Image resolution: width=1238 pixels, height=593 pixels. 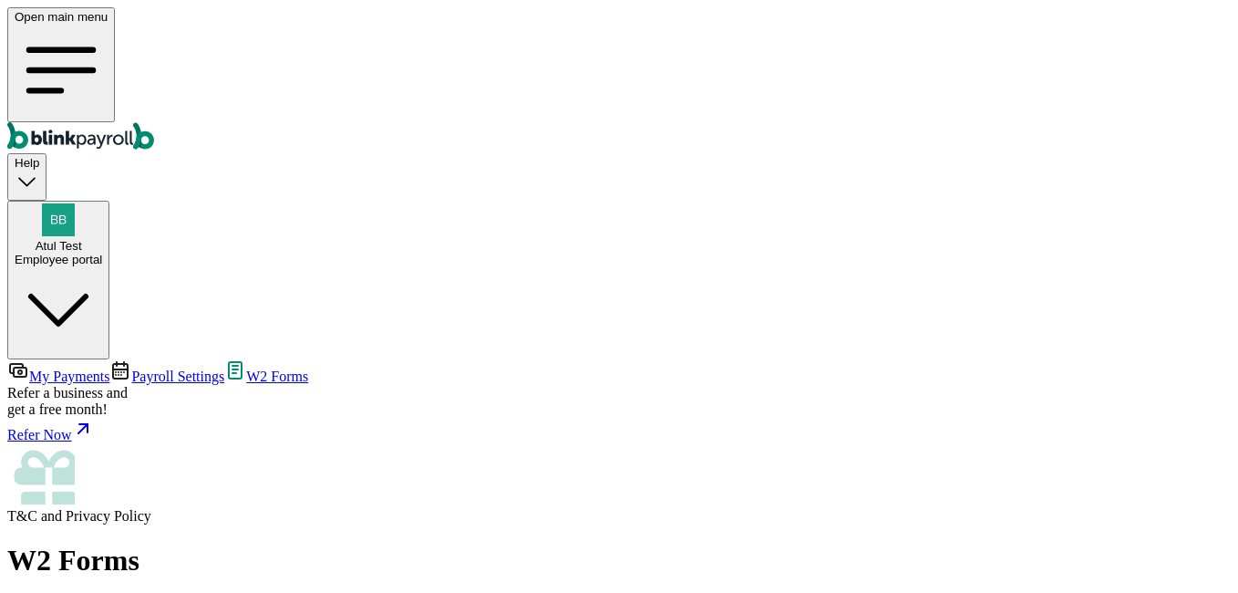 What do you see at coordinates (58, 280) in the screenshot?
I see `button: Atul TestEmployee portal` at bounding box center [58, 280].